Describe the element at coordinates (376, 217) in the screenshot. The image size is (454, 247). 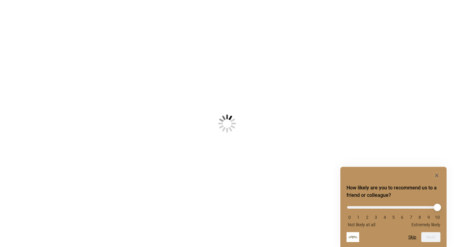
I see `li: 3` at that location.